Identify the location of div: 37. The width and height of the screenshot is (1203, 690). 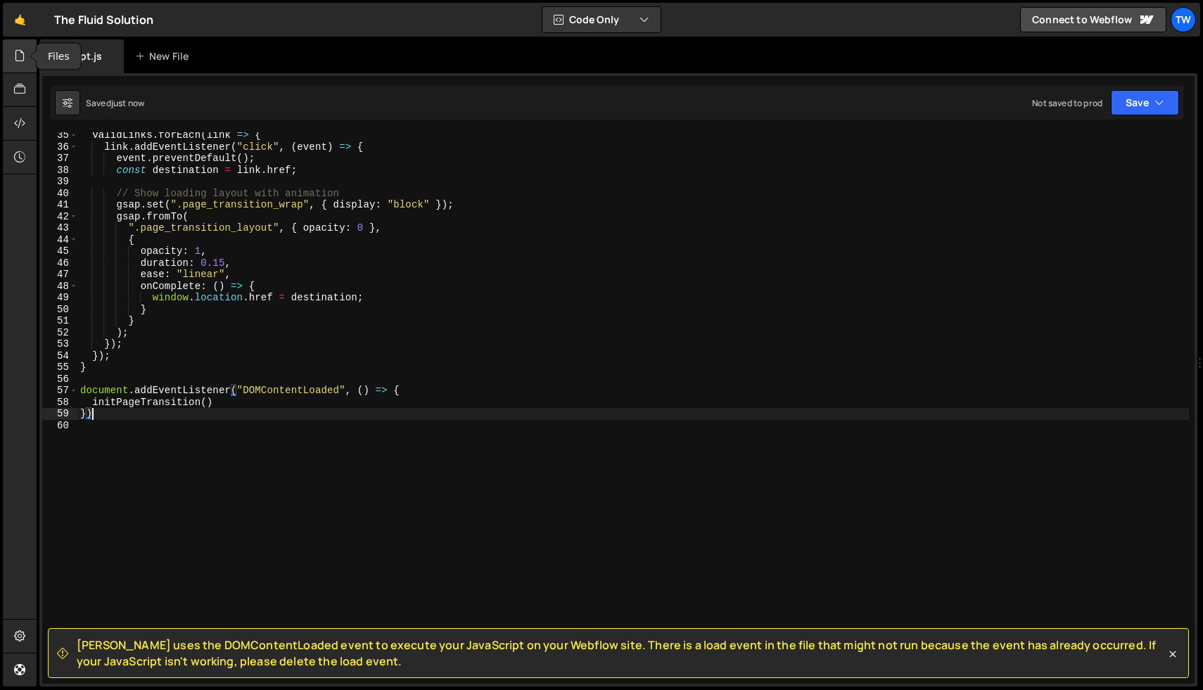
(60, 158).